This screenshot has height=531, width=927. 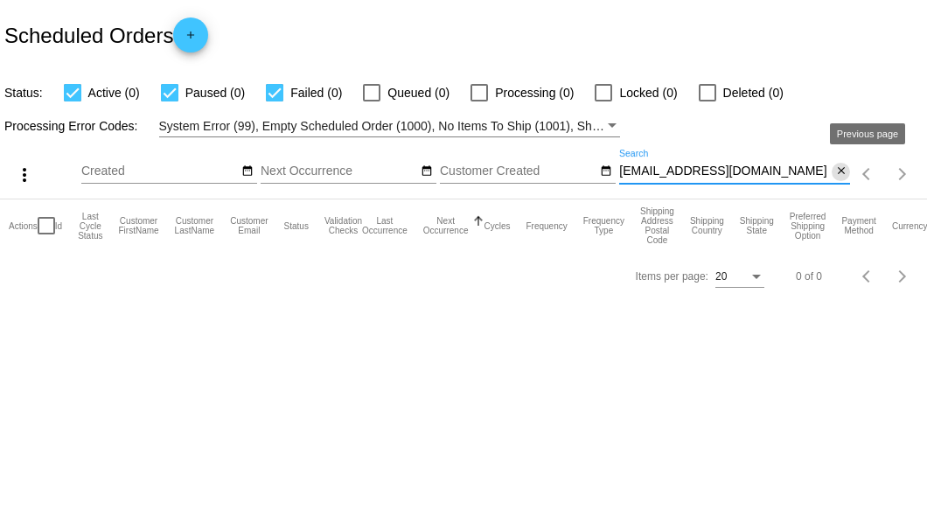 What do you see at coordinates (24, 175) in the screenshot?
I see `mat-icon: more_vert` at bounding box center [24, 175].